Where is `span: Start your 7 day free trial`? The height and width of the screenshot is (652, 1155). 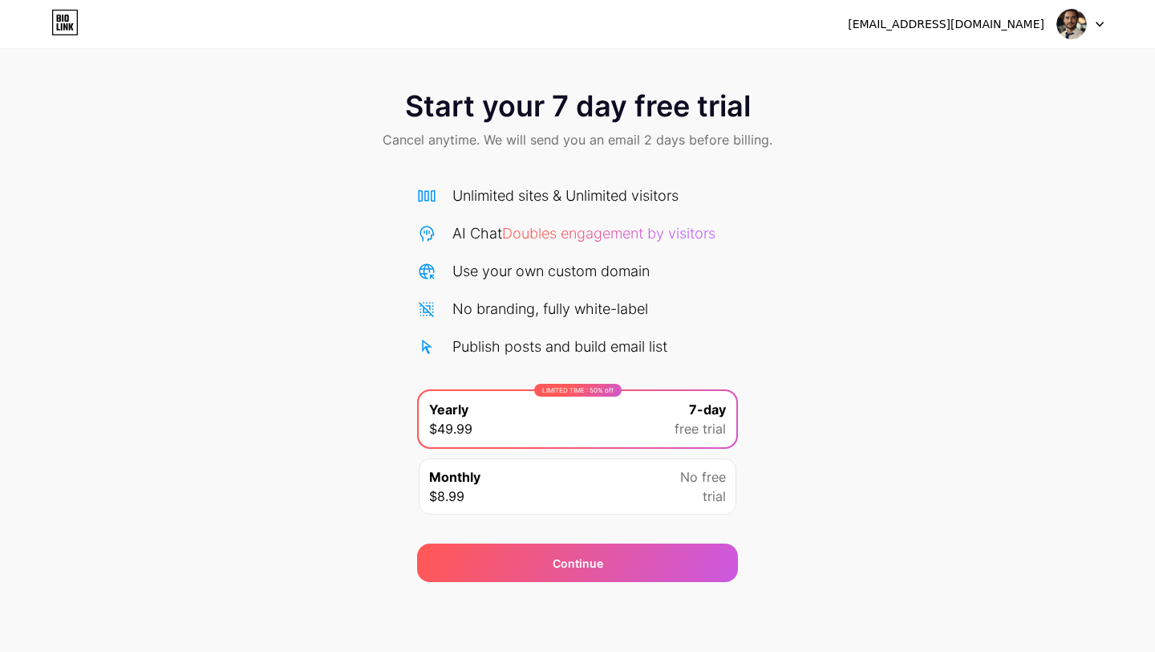
span: Start your 7 day free trial is located at coordinates (578, 106).